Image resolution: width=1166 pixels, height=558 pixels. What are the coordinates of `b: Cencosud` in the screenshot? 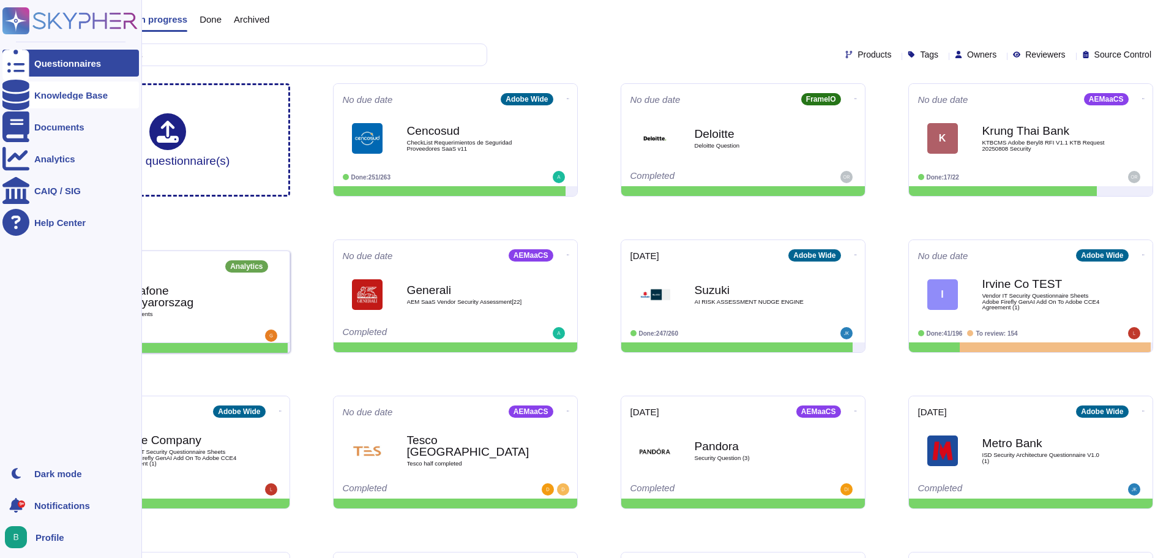 It's located at (468, 130).